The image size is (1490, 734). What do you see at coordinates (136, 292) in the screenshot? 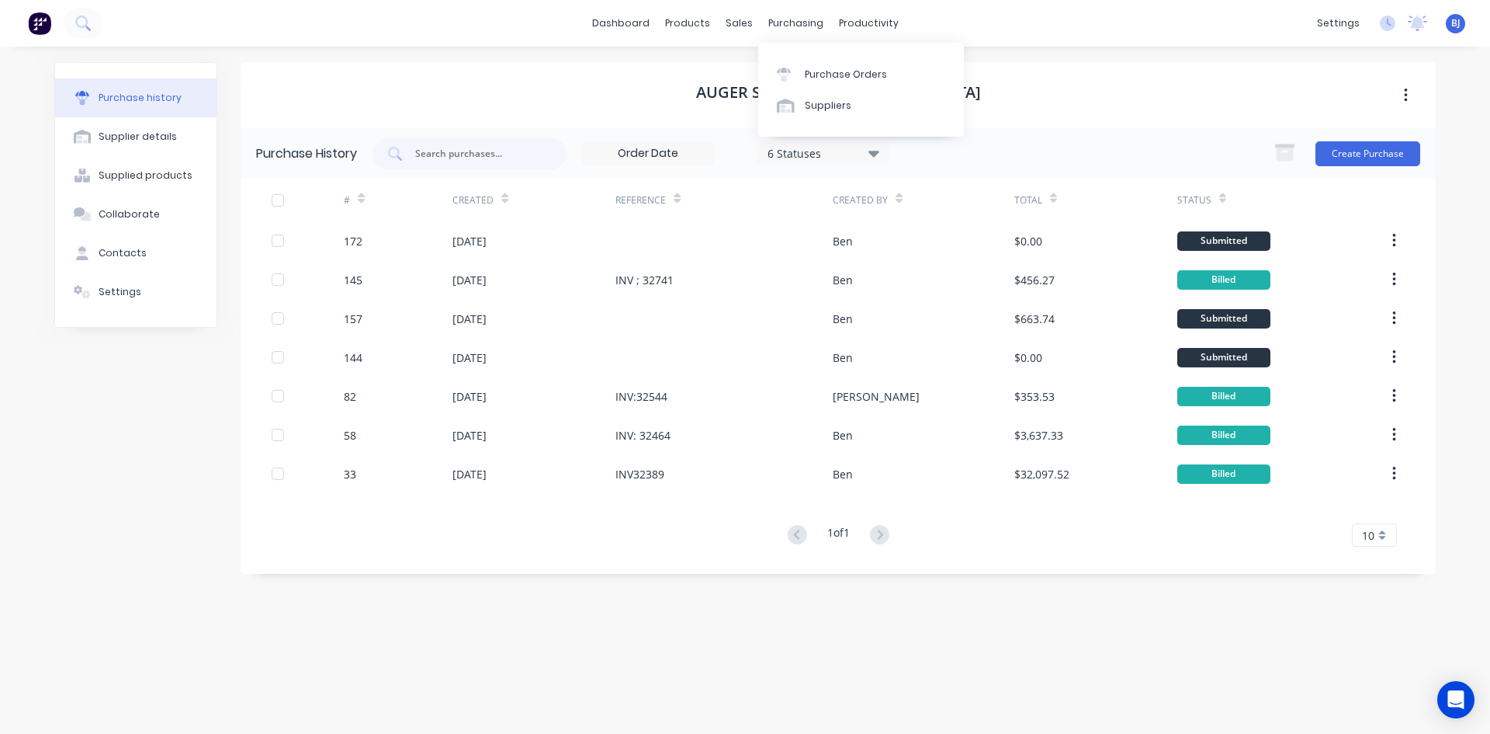
I see `button: Settings` at bounding box center [136, 292].